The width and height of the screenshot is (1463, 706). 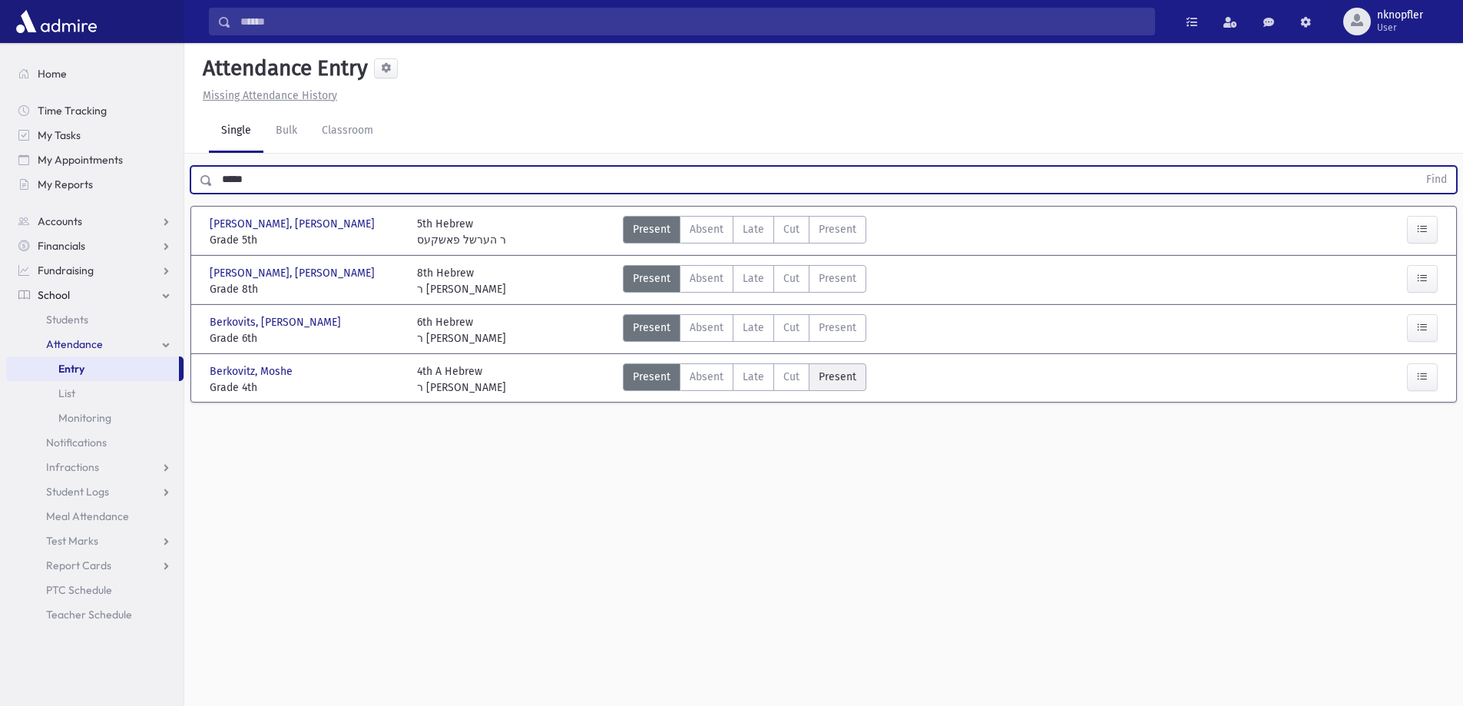 What do you see at coordinates (94, 221) in the screenshot?
I see `a: Accounts` at bounding box center [94, 221].